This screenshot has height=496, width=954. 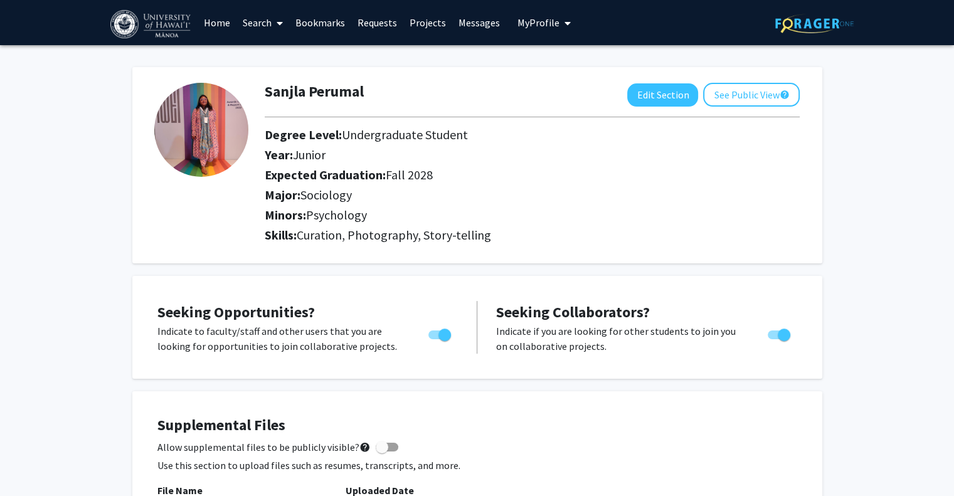 What do you see at coordinates (573, 312) in the screenshot?
I see `span: Seeking Collaborators?` at bounding box center [573, 312].